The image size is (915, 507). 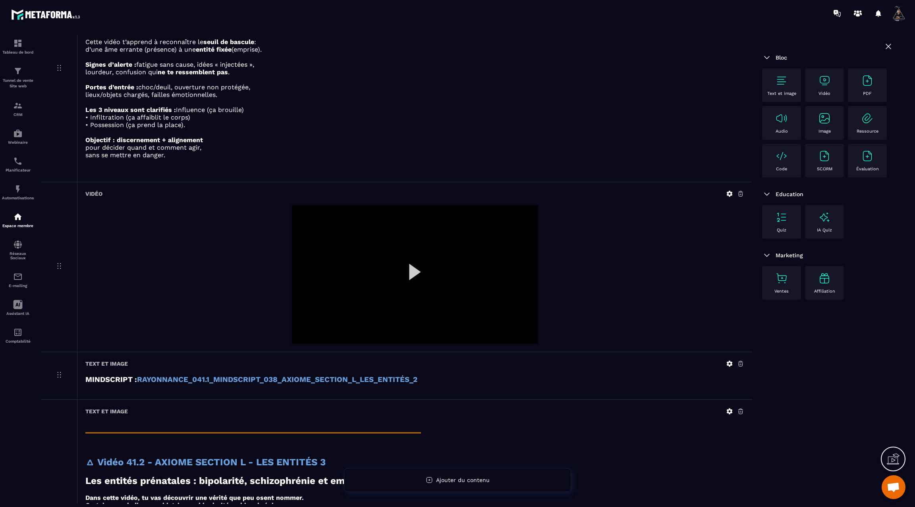 I want to click on a: schedulerschedulerPlanificateur, so click(x=18, y=164).